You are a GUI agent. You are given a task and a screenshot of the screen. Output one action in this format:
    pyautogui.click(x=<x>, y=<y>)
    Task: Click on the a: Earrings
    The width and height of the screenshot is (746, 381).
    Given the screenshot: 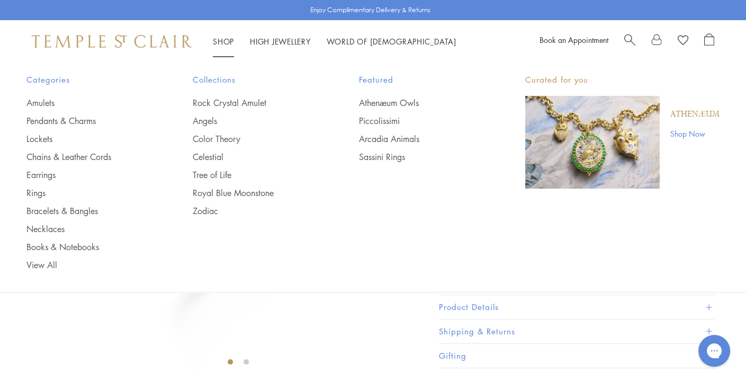 What is the action you would take?
    pyautogui.click(x=88, y=175)
    